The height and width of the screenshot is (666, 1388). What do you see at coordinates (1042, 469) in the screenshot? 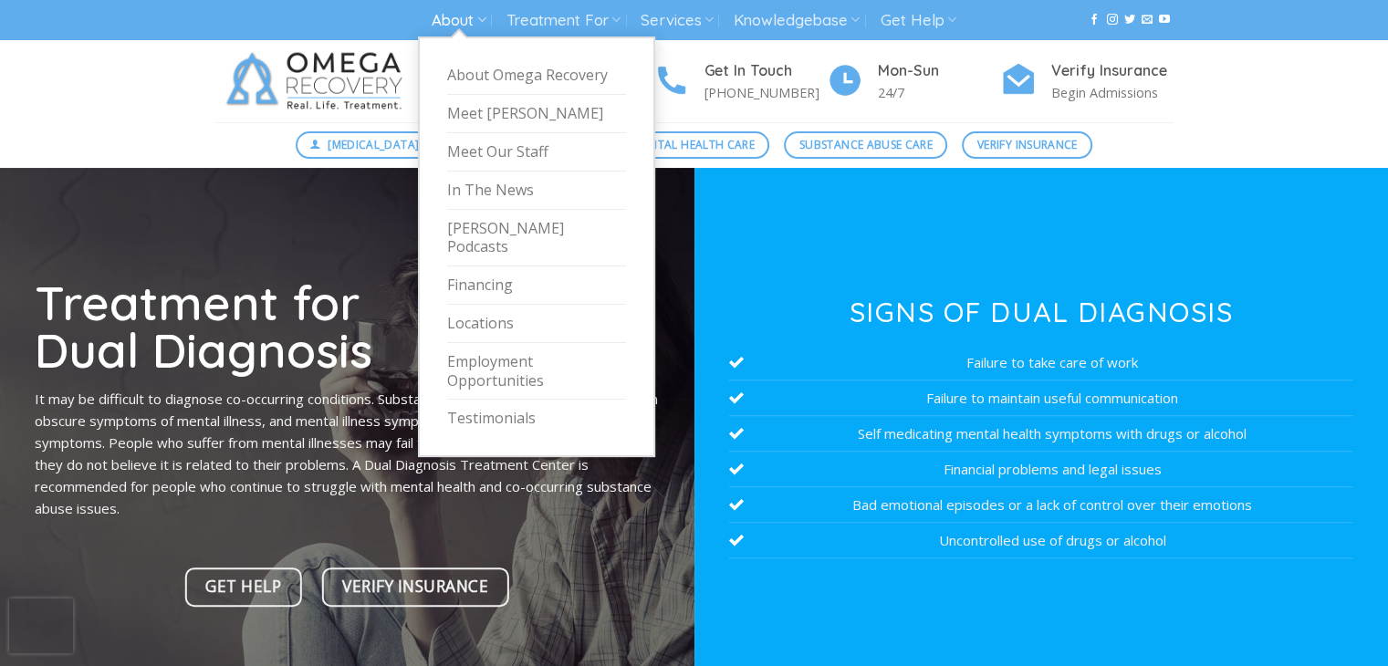
I see `li: Financial problems and legal issues` at bounding box center [1042, 469].